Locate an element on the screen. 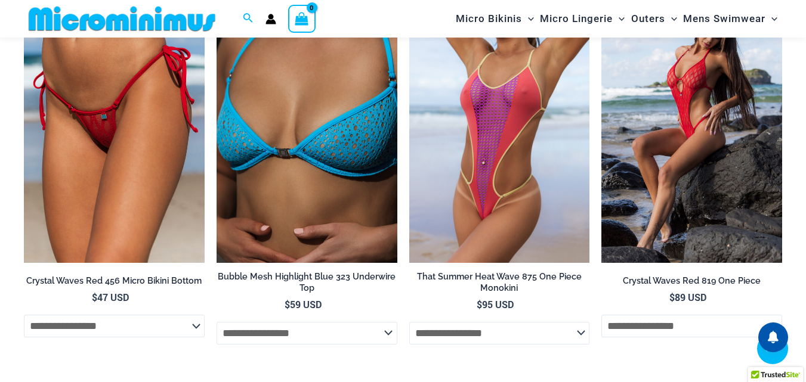  a: Crystal Waves Red 819 One Piece is located at coordinates (691, 283).